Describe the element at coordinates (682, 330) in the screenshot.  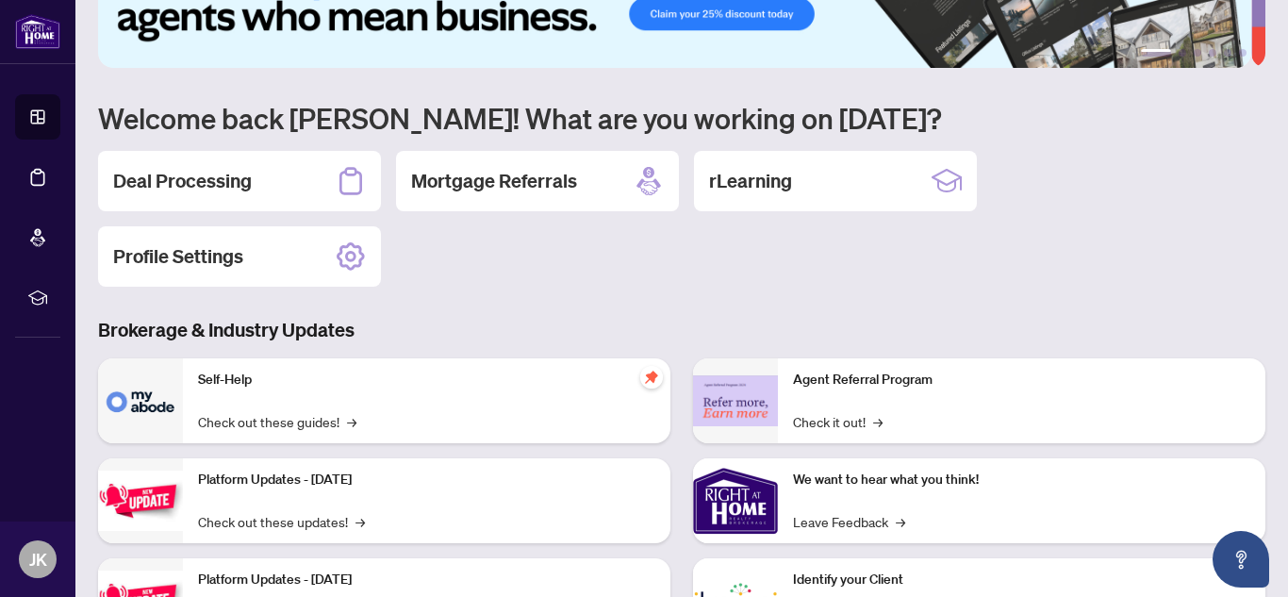
I see `h3: Brokerage & Industry Updates` at that location.